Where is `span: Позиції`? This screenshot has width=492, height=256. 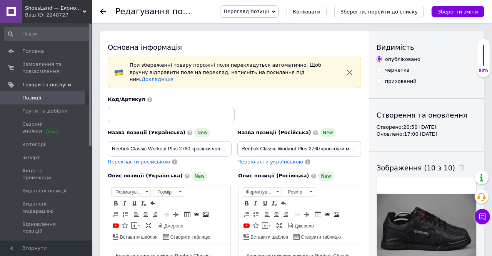
span: Позиції is located at coordinates (32, 98).